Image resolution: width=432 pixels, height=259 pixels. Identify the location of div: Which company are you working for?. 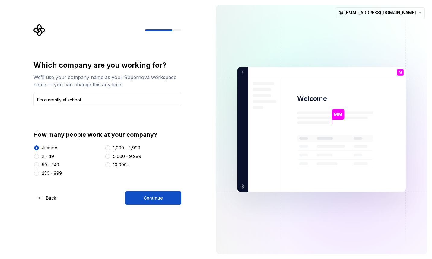
(107, 65).